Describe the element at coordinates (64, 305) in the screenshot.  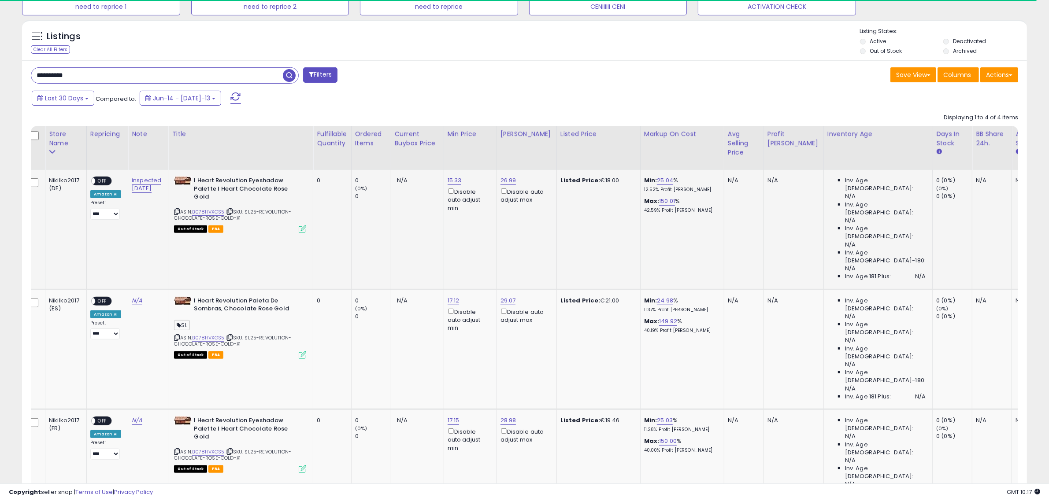
I see `div: Nikilko2017 (ES)` at that location.